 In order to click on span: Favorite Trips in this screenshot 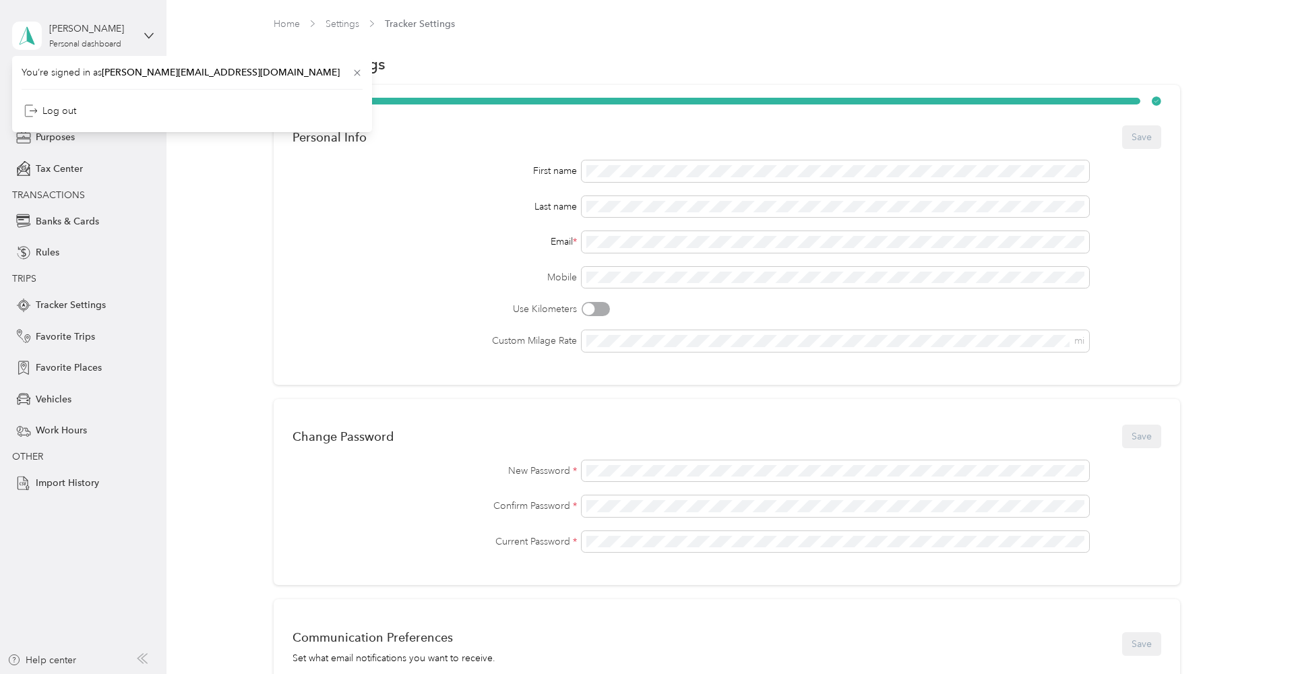, I will do `click(65, 336)`.